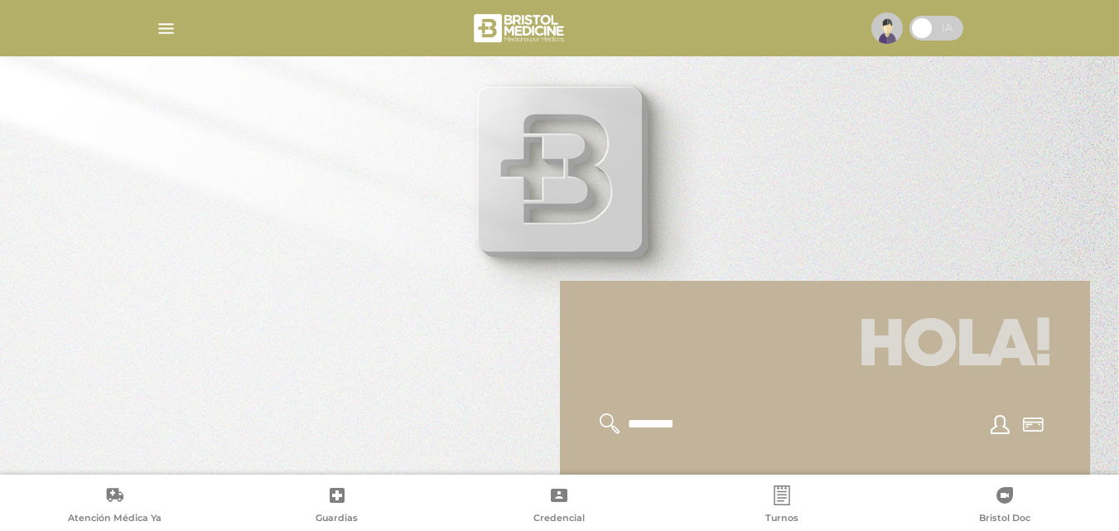 The height and width of the screenshot is (531, 1119). Describe the element at coordinates (1004, 519) in the screenshot. I see `span: Bristol Doc` at that location.